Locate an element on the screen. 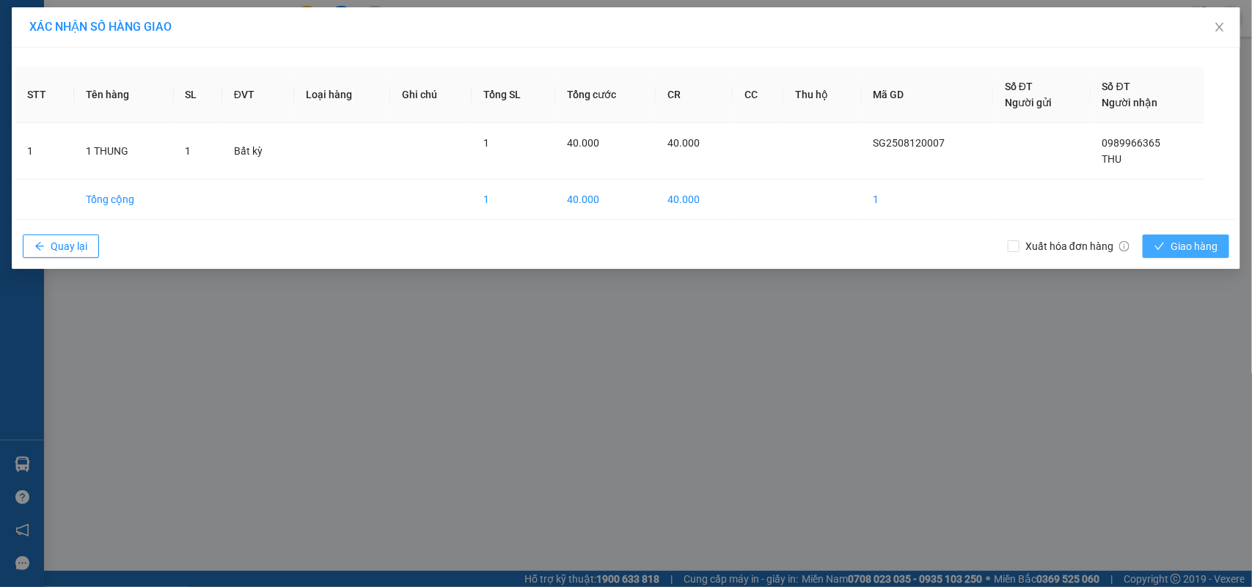 The width and height of the screenshot is (1252, 587). span: Người nhận is located at coordinates (1130, 103).